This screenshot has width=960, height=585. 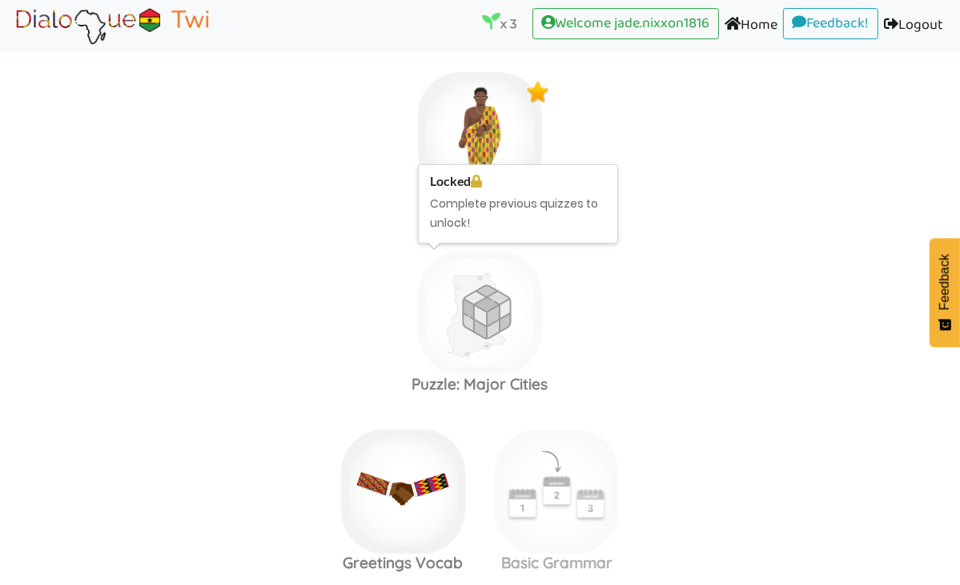 What do you see at coordinates (499, 23) in the screenshot?
I see `p: x 3` at bounding box center [499, 23].